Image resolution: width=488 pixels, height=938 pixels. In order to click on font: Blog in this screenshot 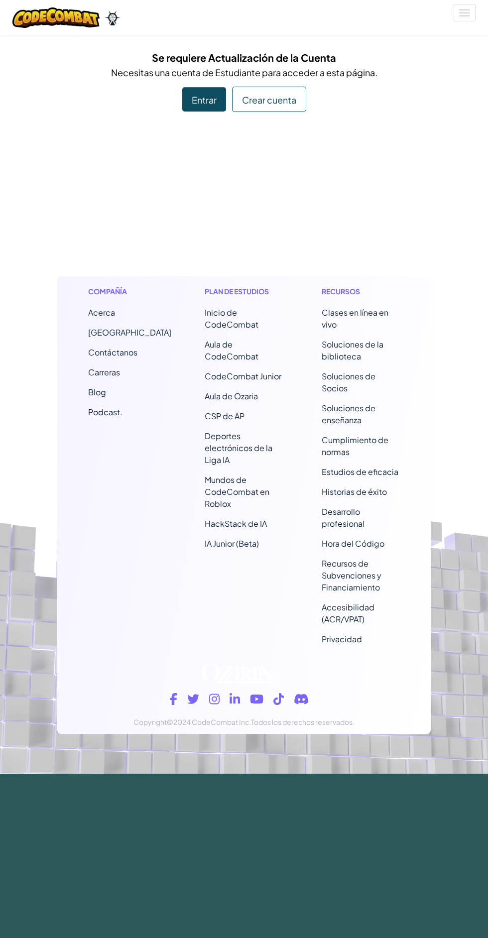, I will do `click(97, 392)`.